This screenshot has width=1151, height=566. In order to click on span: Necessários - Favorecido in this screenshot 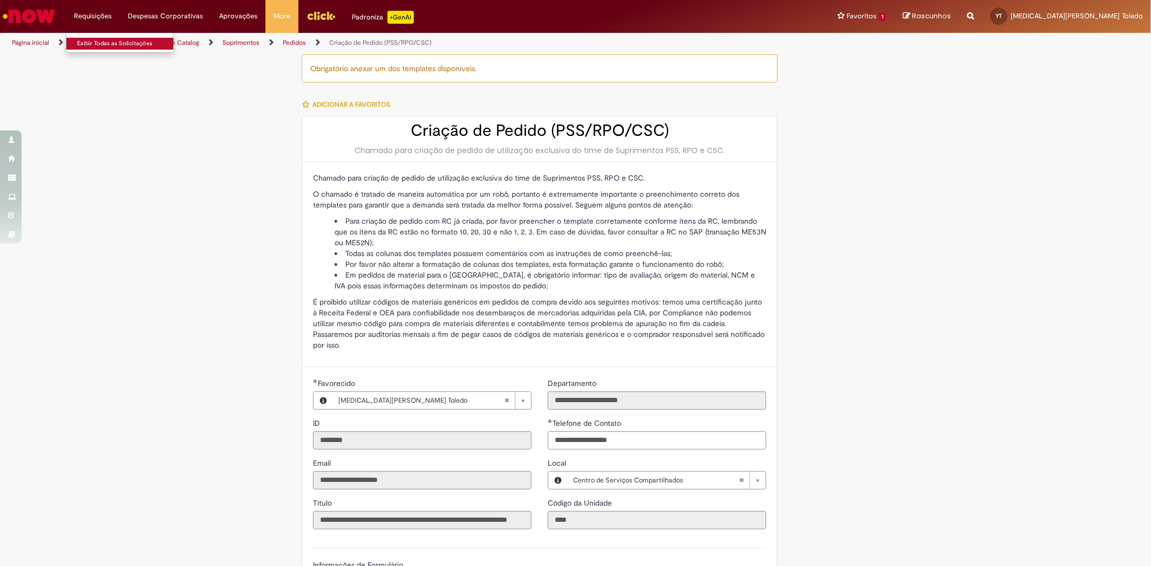, I will do `click(337, 384)`.